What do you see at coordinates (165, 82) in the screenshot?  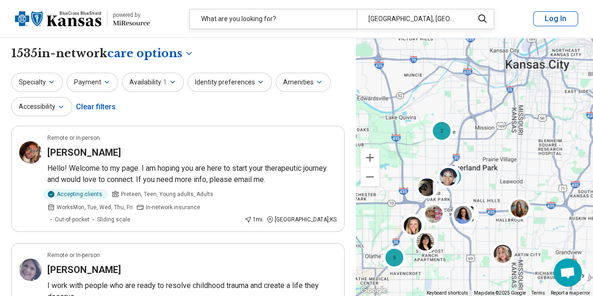 I see `span: 1` at bounding box center [165, 82].